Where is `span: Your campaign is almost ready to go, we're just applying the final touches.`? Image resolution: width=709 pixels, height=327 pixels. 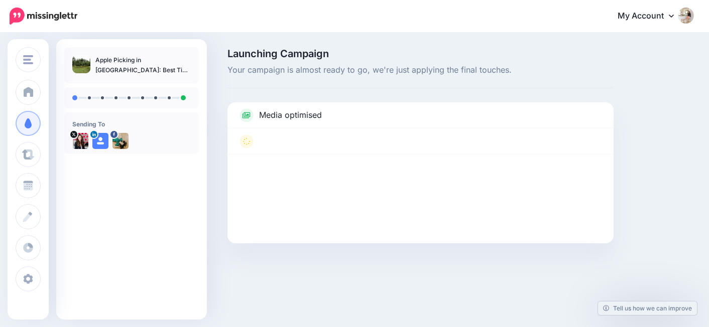 span: Your campaign is almost ready to go, we're just applying the final touches. is located at coordinates (420, 70).